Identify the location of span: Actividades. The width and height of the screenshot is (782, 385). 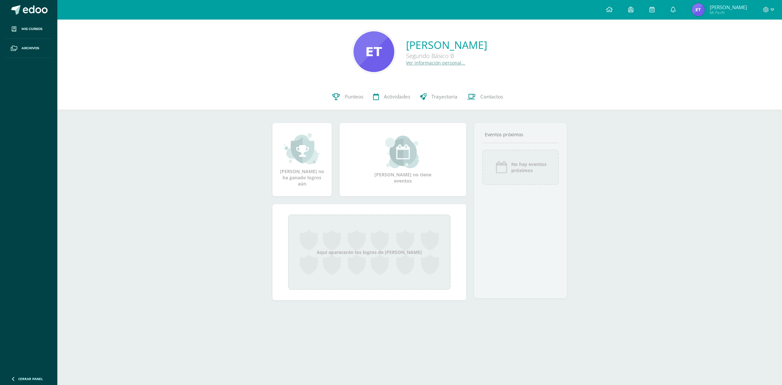
(397, 96).